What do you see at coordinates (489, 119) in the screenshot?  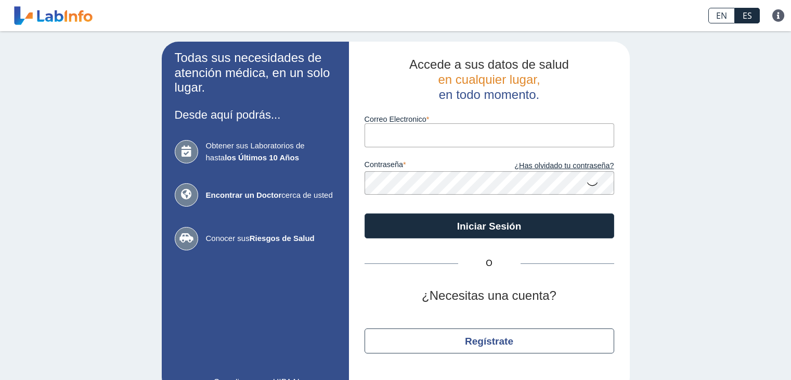 I see `label: Correo Electronico` at bounding box center [489, 119].